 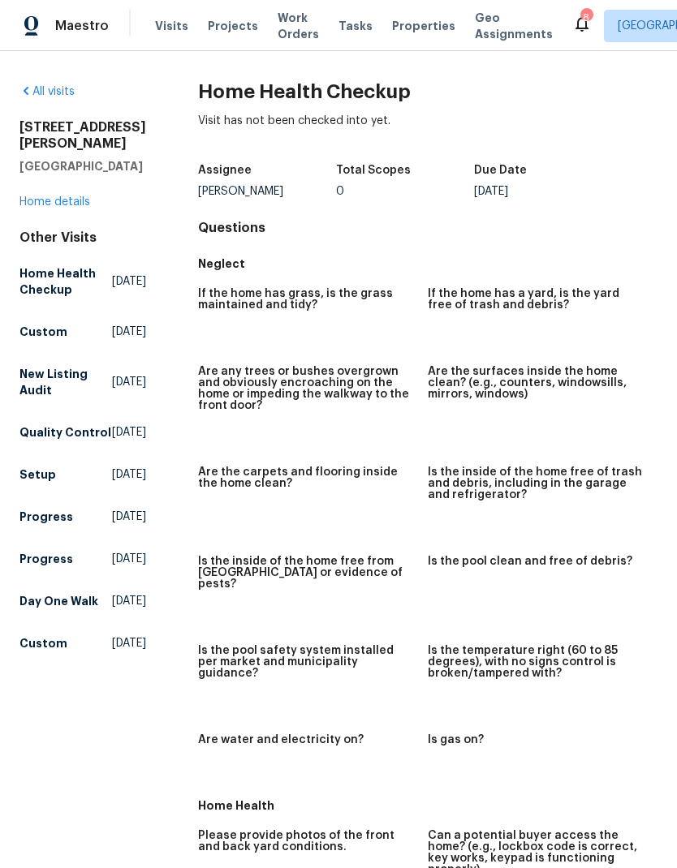 I want to click on h5: Neglect, so click(x=428, y=264).